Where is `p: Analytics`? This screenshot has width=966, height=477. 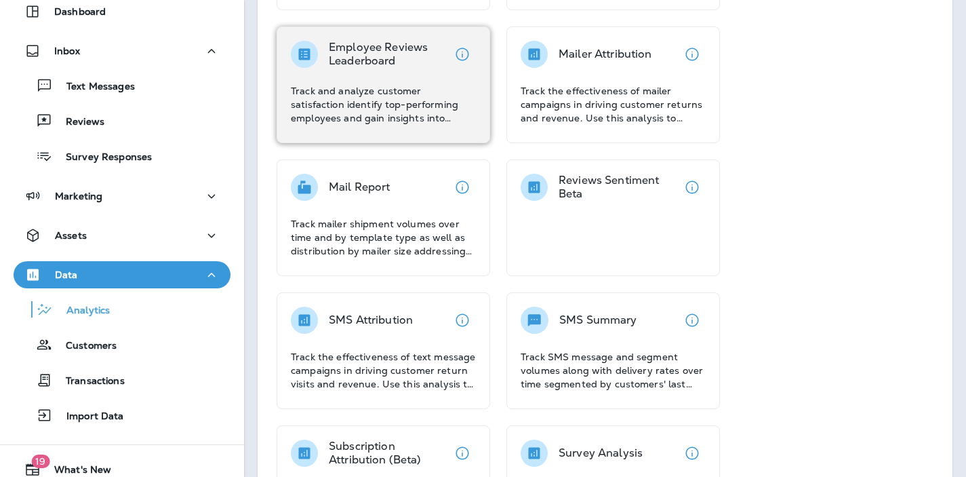 p: Analytics is located at coordinates (81, 311).